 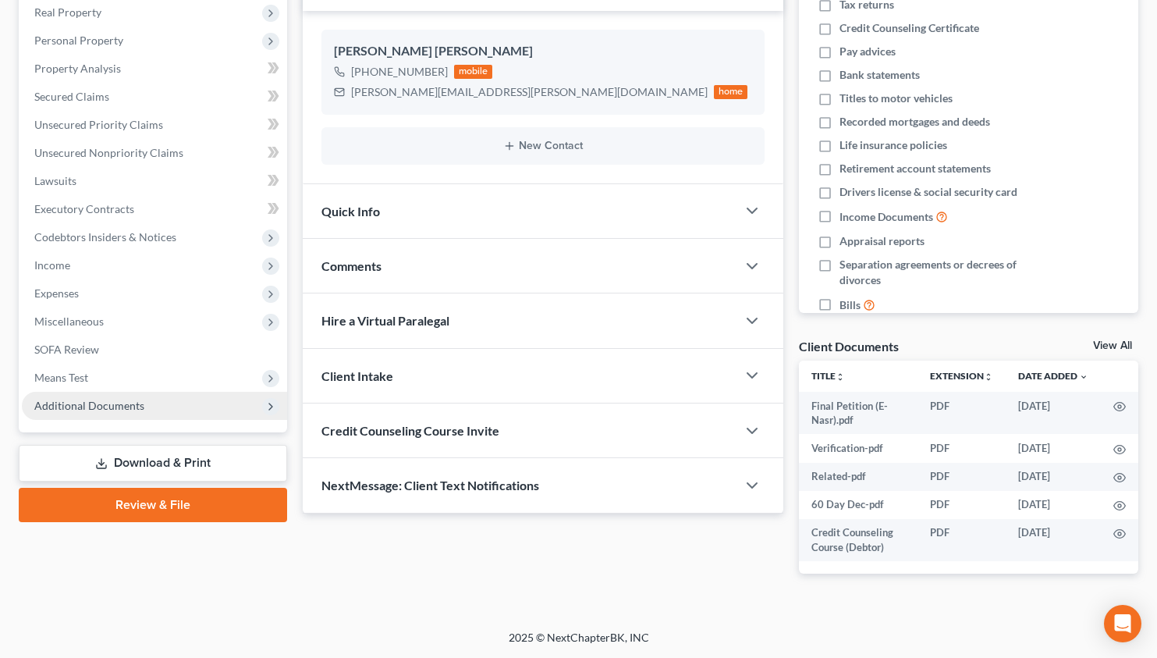 What do you see at coordinates (868, 51) in the screenshot?
I see `span: Pay advices` at bounding box center [868, 51].